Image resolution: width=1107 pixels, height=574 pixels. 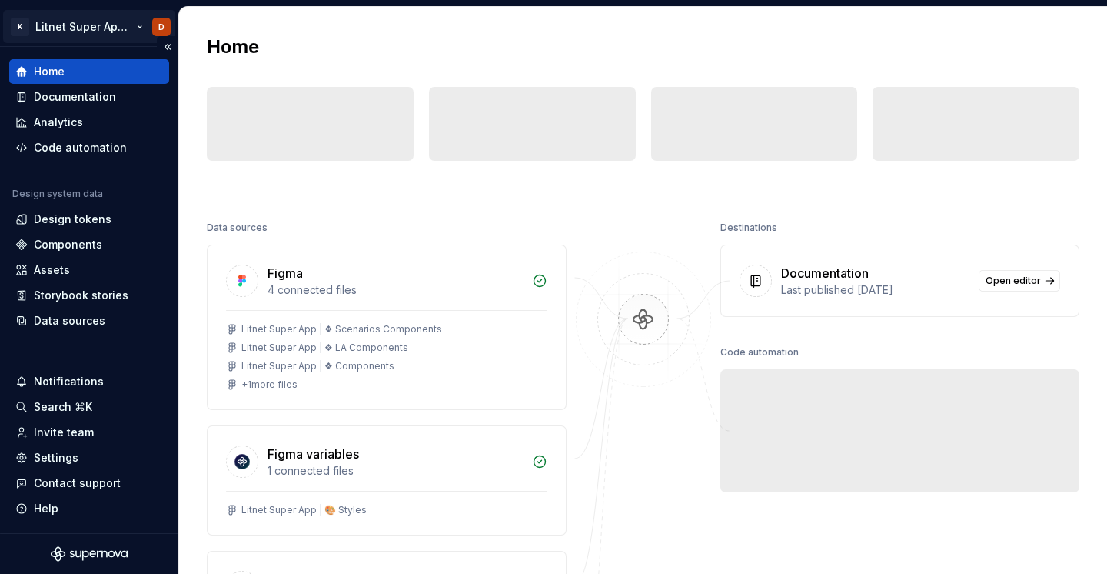 I want to click on button: Help, so click(x=89, y=508).